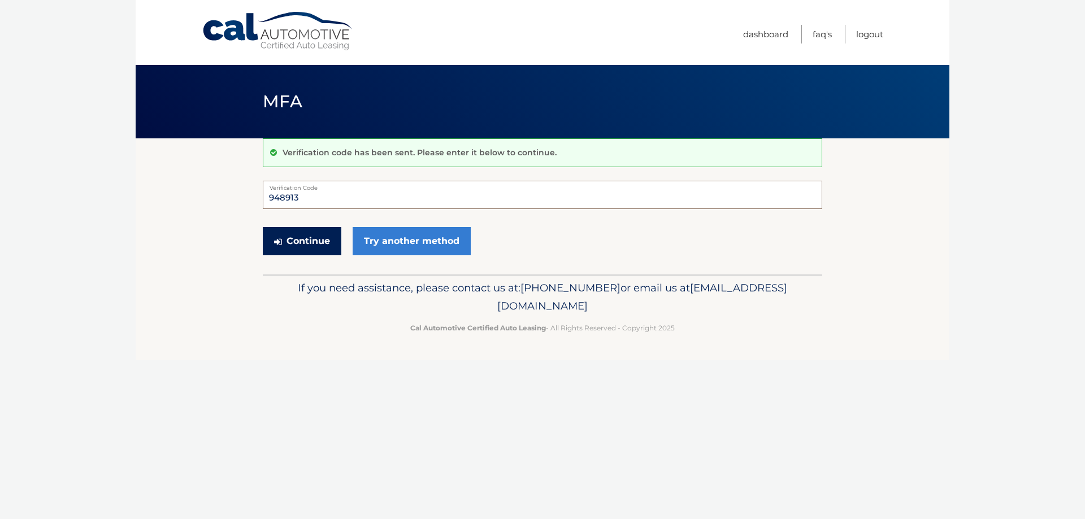 This screenshot has width=1085, height=519. What do you see at coordinates (302, 241) in the screenshot?
I see `button: Continue` at bounding box center [302, 241].